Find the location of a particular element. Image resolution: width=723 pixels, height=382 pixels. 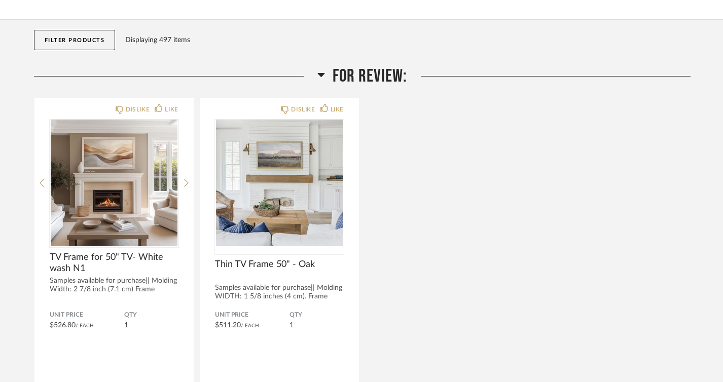

span: For Review: is located at coordinates (370, 76).